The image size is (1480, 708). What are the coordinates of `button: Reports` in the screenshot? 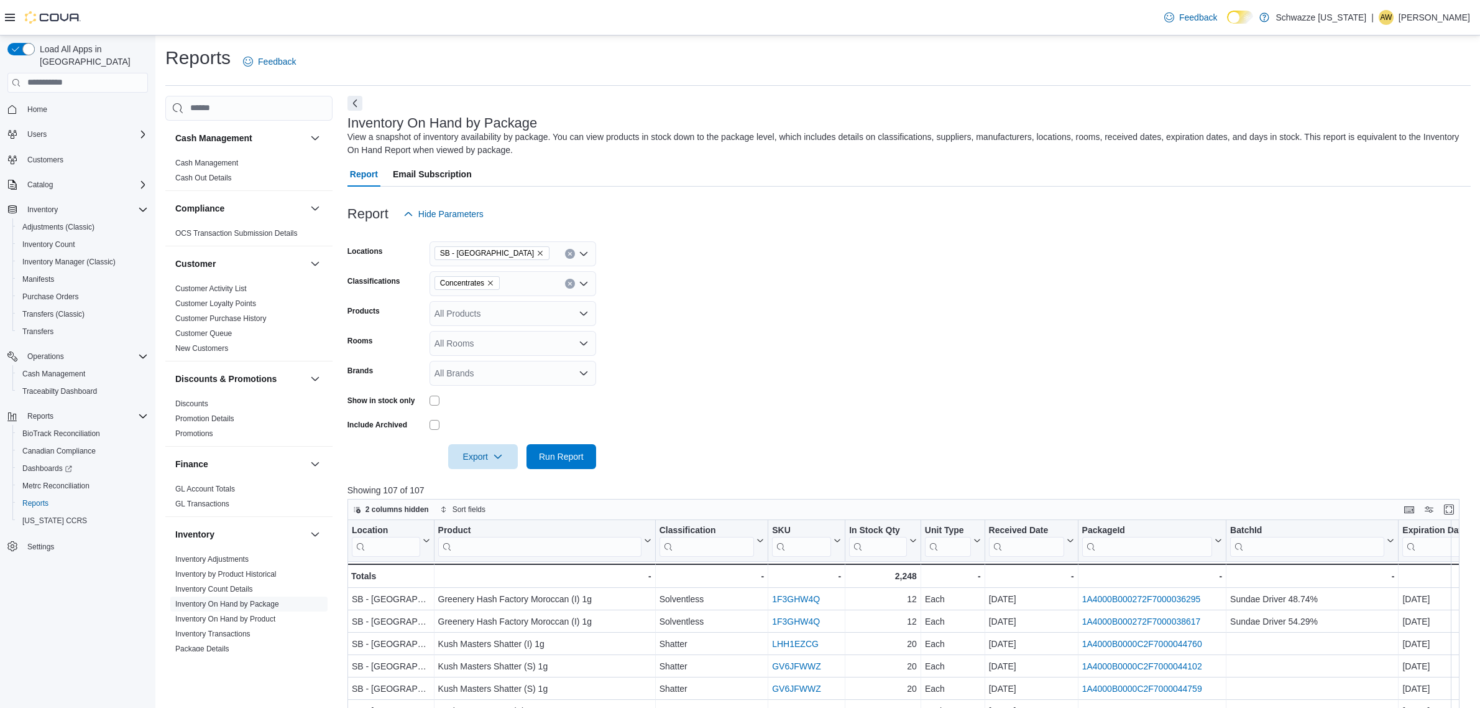 It's located at (78, 416).